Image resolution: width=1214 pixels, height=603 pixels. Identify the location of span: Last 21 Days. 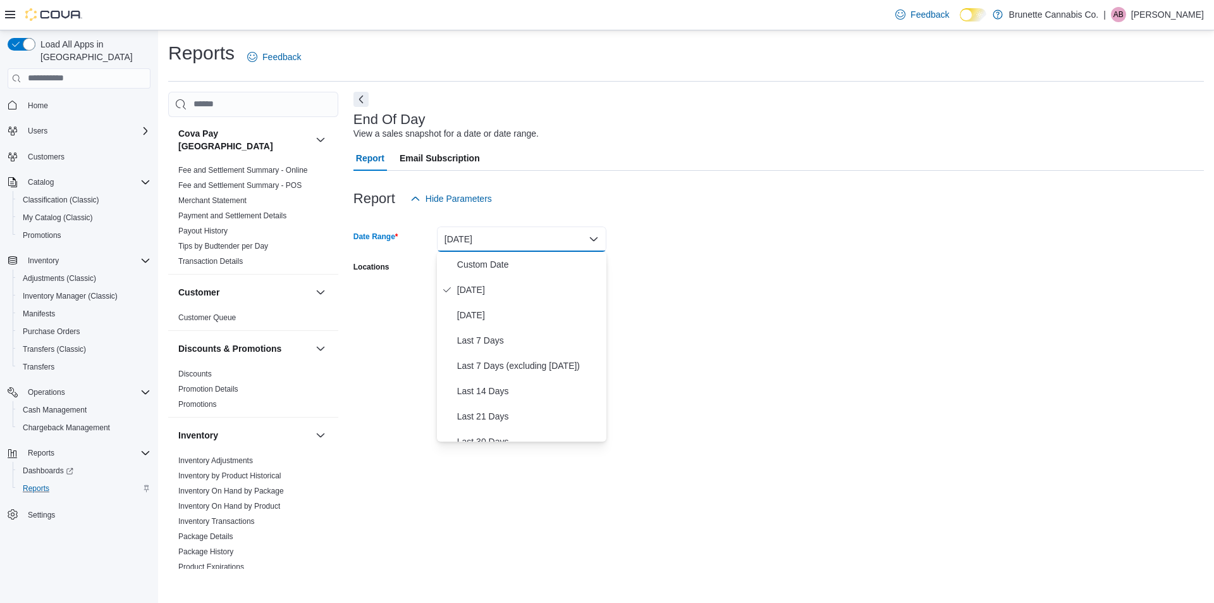
(529, 416).